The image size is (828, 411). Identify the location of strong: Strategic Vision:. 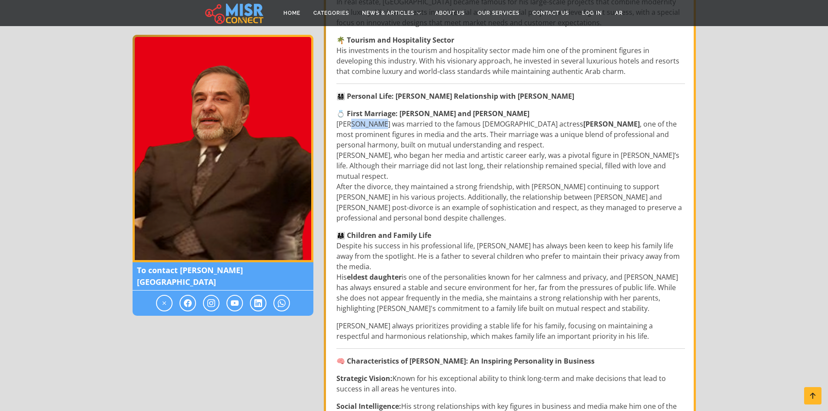
(364, 378).